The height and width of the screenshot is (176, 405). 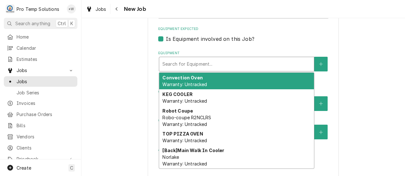 I want to click on div: Who should the tech(s) ask for?, so click(x=243, y=129).